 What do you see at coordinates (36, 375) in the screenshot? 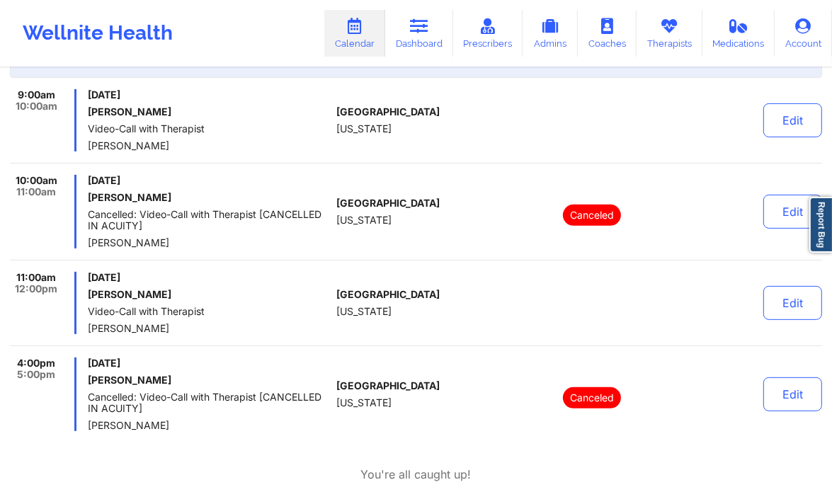
I see `span: 5:00pm` at bounding box center [36, 375].